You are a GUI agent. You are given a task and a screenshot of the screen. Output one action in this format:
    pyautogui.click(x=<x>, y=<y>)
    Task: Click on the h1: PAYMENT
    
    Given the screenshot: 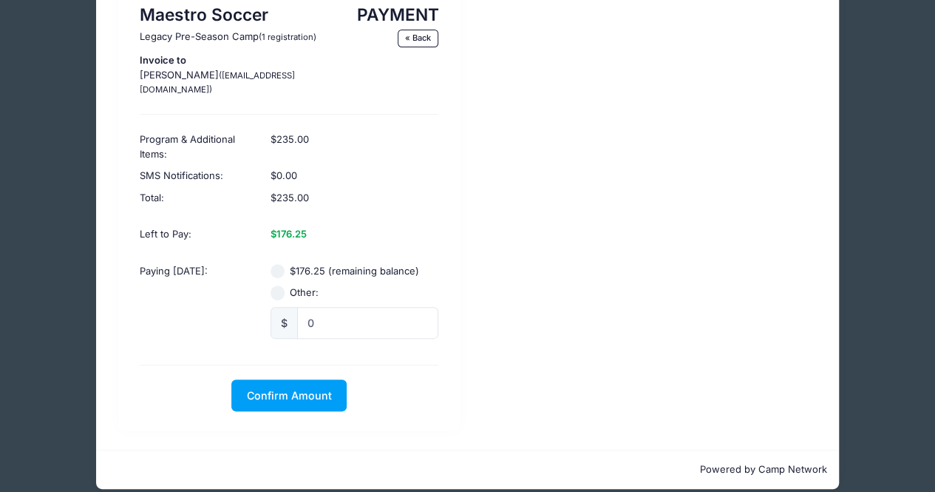 What is the action you would take?
    pyautogui.click(x=394, y=14)
    